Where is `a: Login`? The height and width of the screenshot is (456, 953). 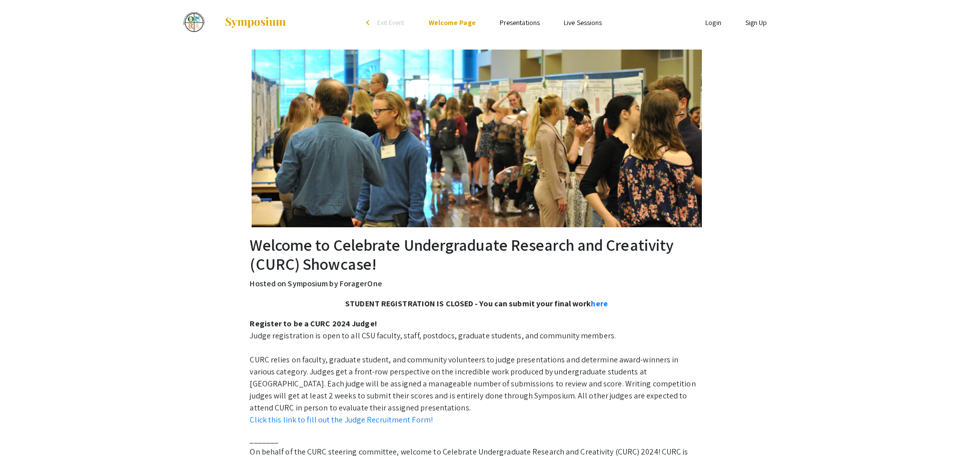 a: Login is located at coordinates (714, 23).